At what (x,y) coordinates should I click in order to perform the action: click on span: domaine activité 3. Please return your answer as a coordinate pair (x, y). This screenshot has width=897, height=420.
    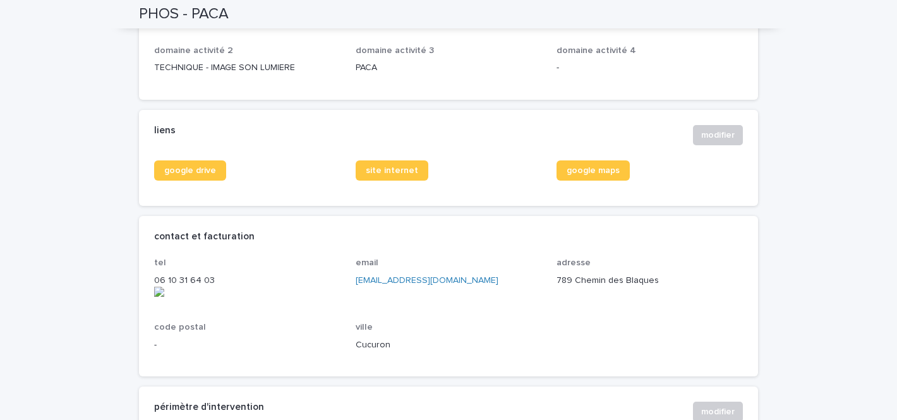
    Looking at the image, I should click on (395, 51).